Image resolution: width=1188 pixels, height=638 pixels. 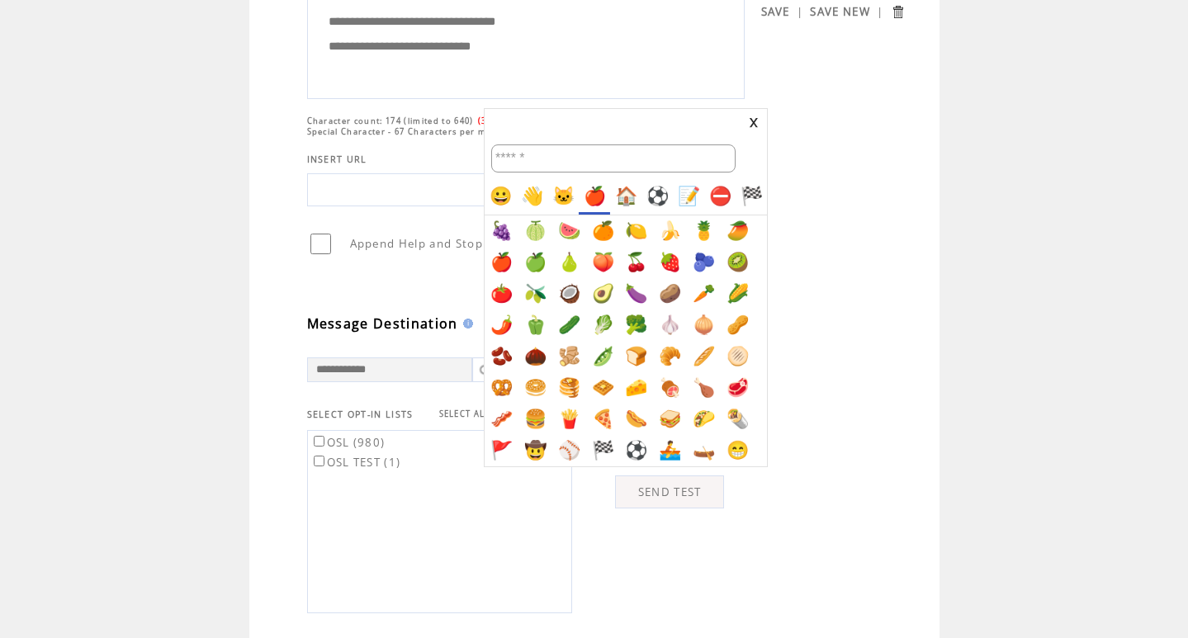 I want to click on a: SEND TEST, so click(x=670, y=492).